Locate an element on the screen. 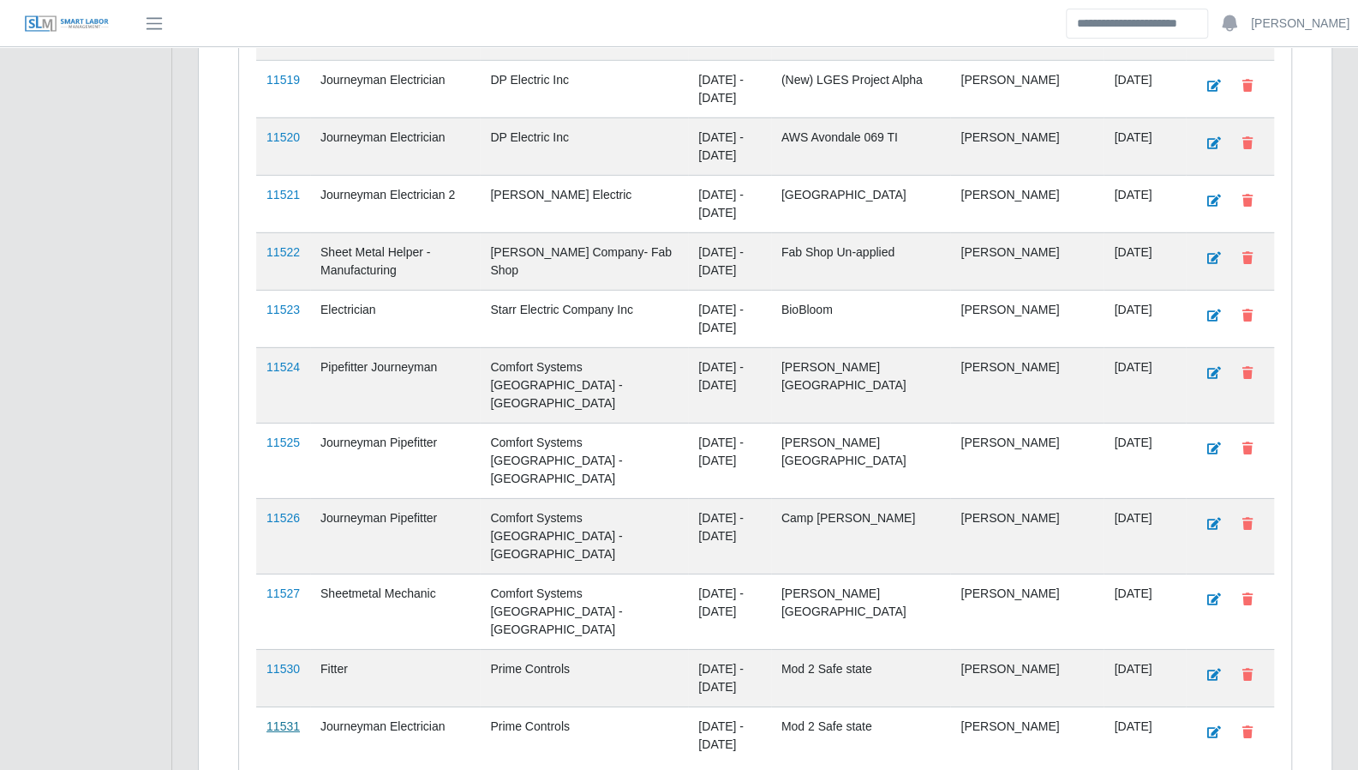 The image size is (1358, 770). a: 11530 is located at coordinates (283, 669).